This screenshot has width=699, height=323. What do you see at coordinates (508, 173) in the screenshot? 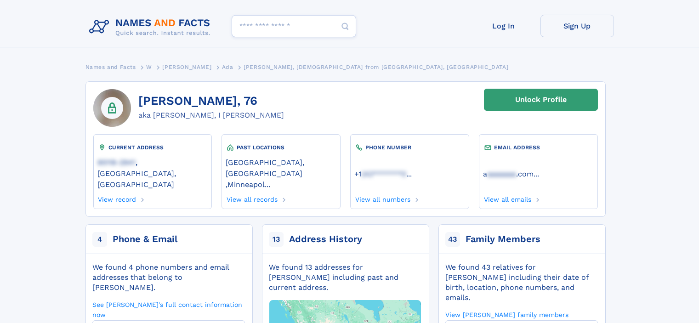
I see `a: aaaaaaaa.com` at bounding box center [508, 173].